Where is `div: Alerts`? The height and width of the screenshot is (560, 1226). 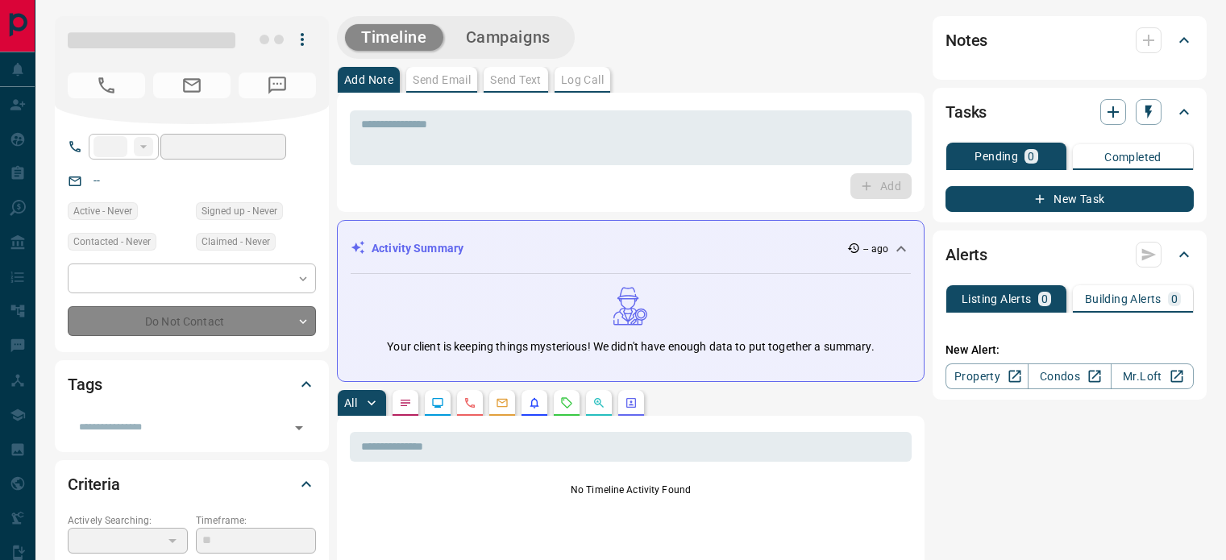
div: Alerts is located at coordinates (1070, 255).